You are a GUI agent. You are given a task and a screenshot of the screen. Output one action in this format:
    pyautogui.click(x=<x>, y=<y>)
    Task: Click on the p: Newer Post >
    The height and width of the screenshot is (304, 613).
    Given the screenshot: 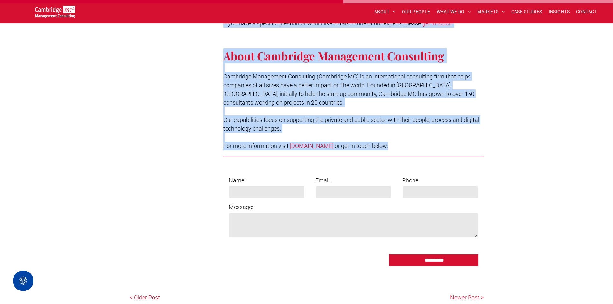 What is the action you would take?
    pyautogui.click(x=395, y=297)
    